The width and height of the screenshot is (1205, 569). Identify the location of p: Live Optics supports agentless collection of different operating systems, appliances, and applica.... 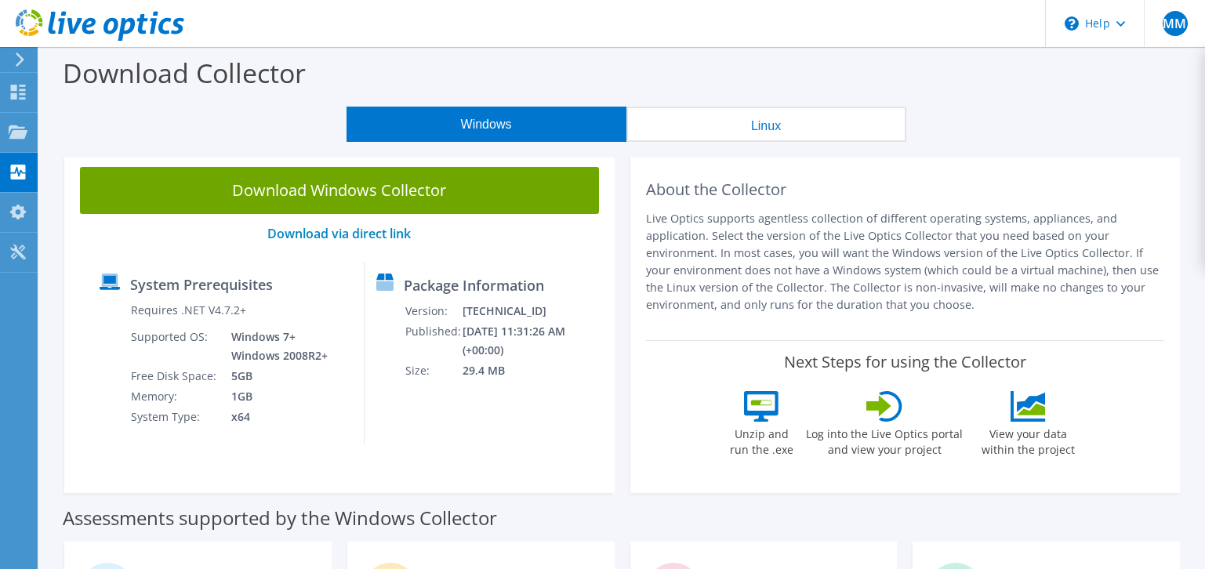
(906, 262).